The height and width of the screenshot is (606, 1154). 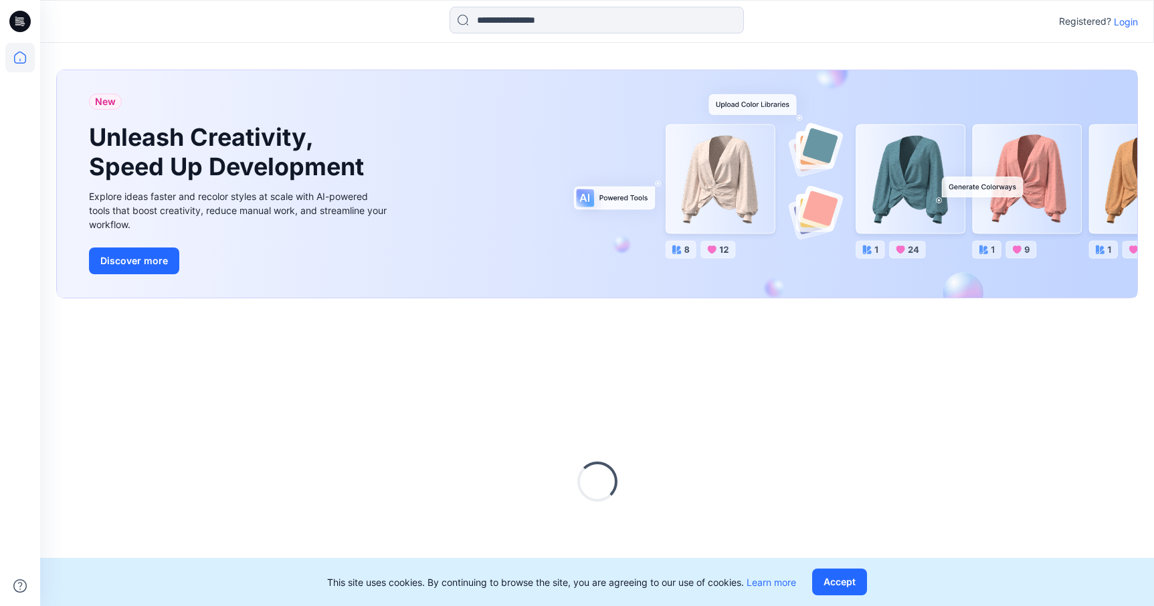 What do you see at coordinates (240, 210) in the screenshot?
I see `div: Explore ideas faster and recolor styles at scale with AI-powered tools that boost creativity, red...` at bounding box center [240, 210].